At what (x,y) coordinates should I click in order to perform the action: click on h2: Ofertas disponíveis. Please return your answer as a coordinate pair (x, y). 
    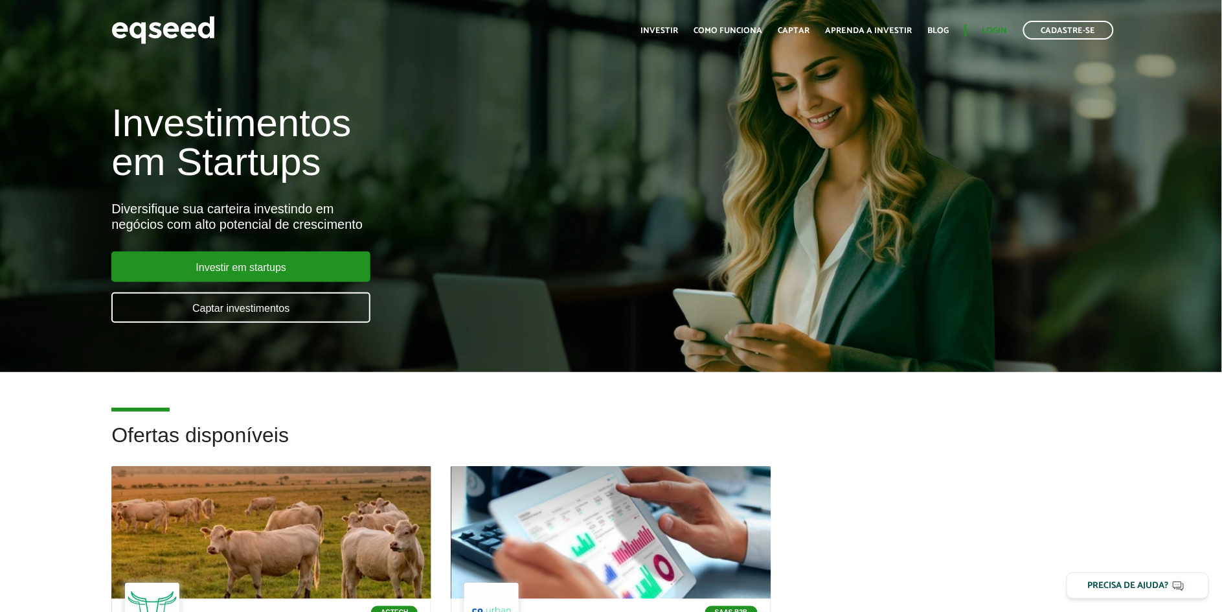
    Looking at the image, I should click on (611, 444).